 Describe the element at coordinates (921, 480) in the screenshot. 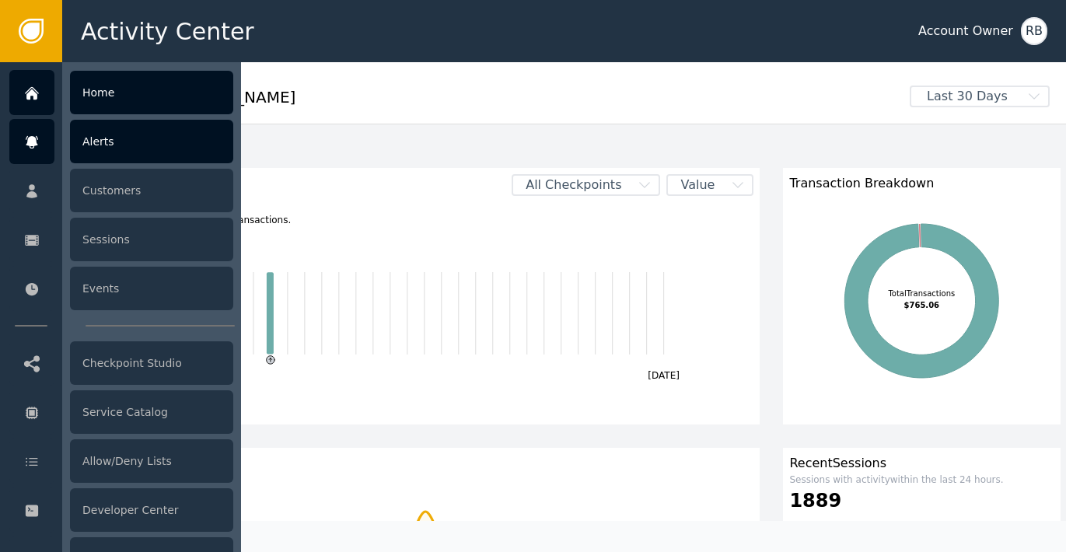

I see `div: Sessions with activity within the last 24 hours.` at that location.